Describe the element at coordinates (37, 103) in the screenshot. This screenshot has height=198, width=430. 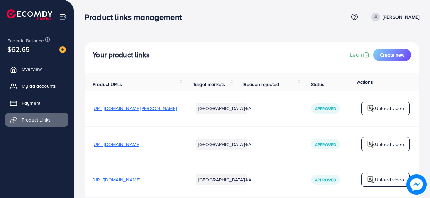
I see `a: Payment` at that location.